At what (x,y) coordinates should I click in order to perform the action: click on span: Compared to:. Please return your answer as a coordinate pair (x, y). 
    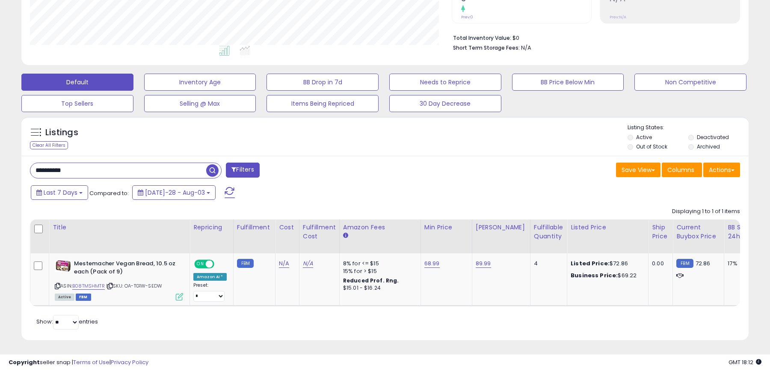
    Looking at the image, I should click on (109, 193).